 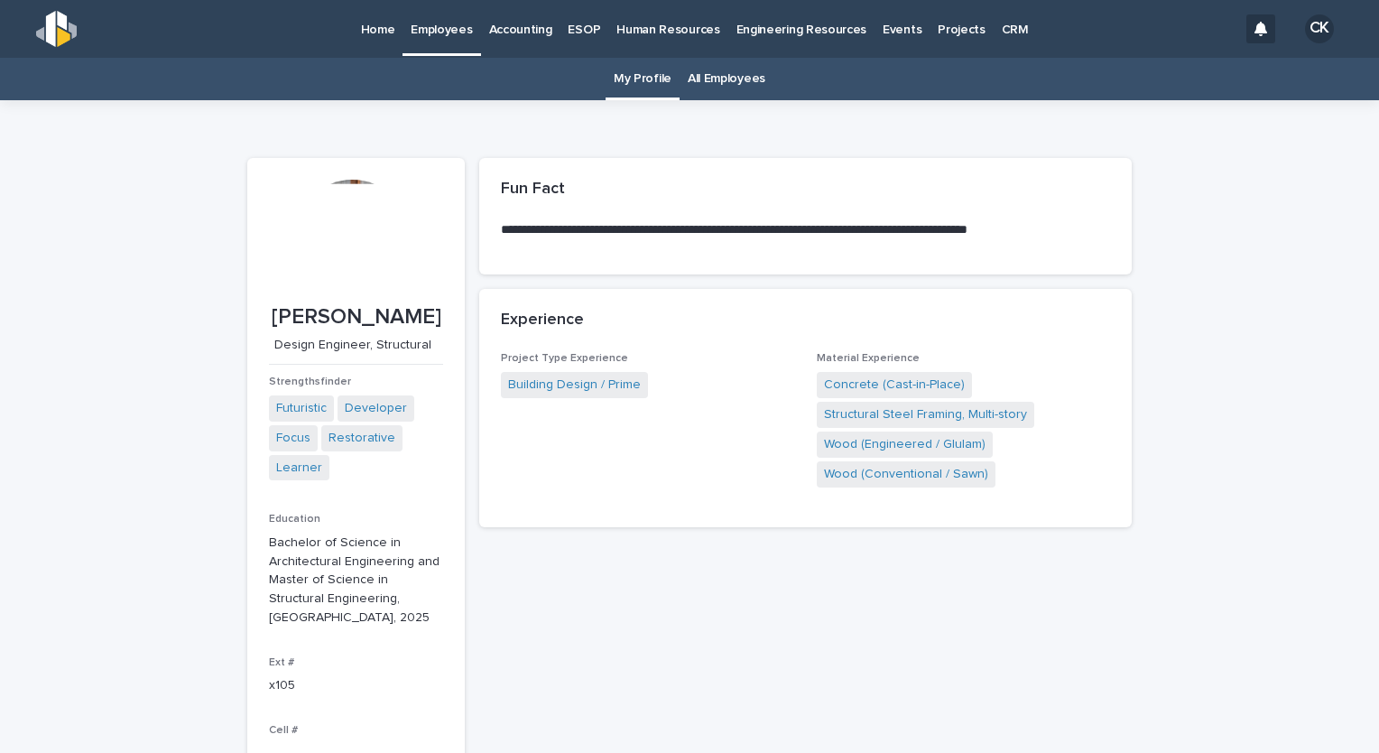 I want to click on div: CK, so click(x=1319, y=29).